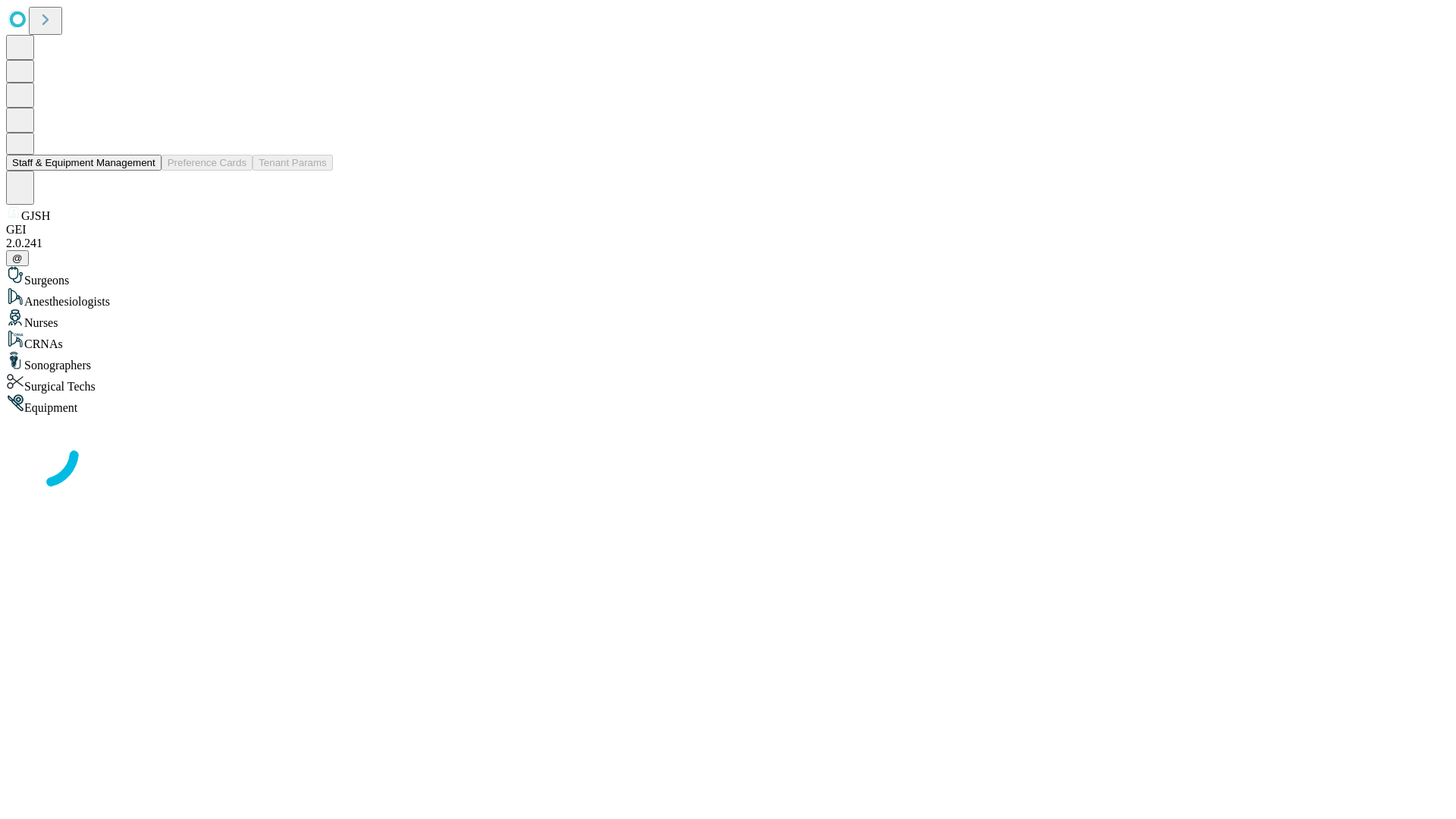 This screenshot has height=819, width=1456. Describe the element at coordinates (728, 383) in the screenshot. I see `div: Surgical Techs` at that location.